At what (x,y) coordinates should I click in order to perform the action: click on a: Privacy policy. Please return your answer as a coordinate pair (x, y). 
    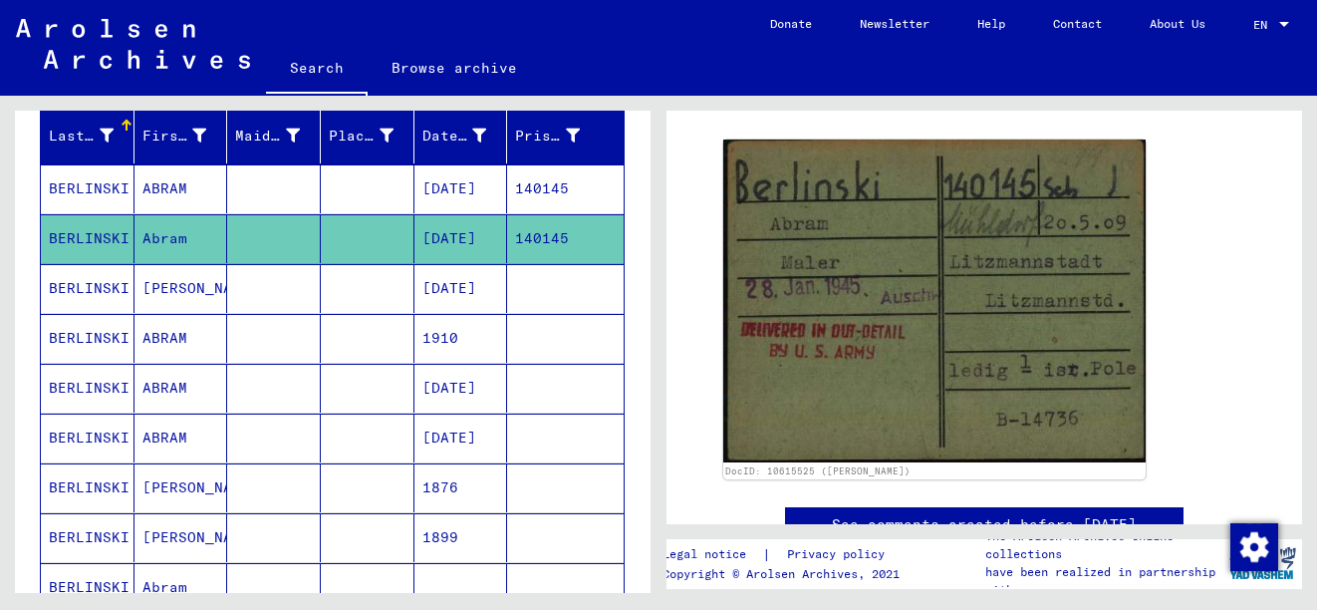
    Looking at the image, I should click on (840, 554).